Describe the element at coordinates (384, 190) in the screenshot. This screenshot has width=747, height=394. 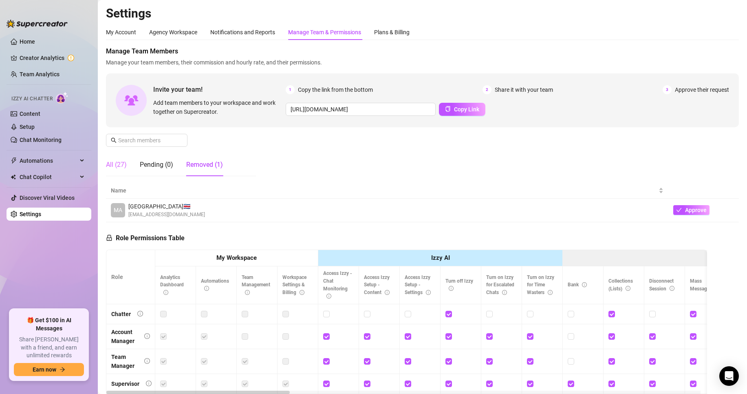
I see `span: Name` at that location.